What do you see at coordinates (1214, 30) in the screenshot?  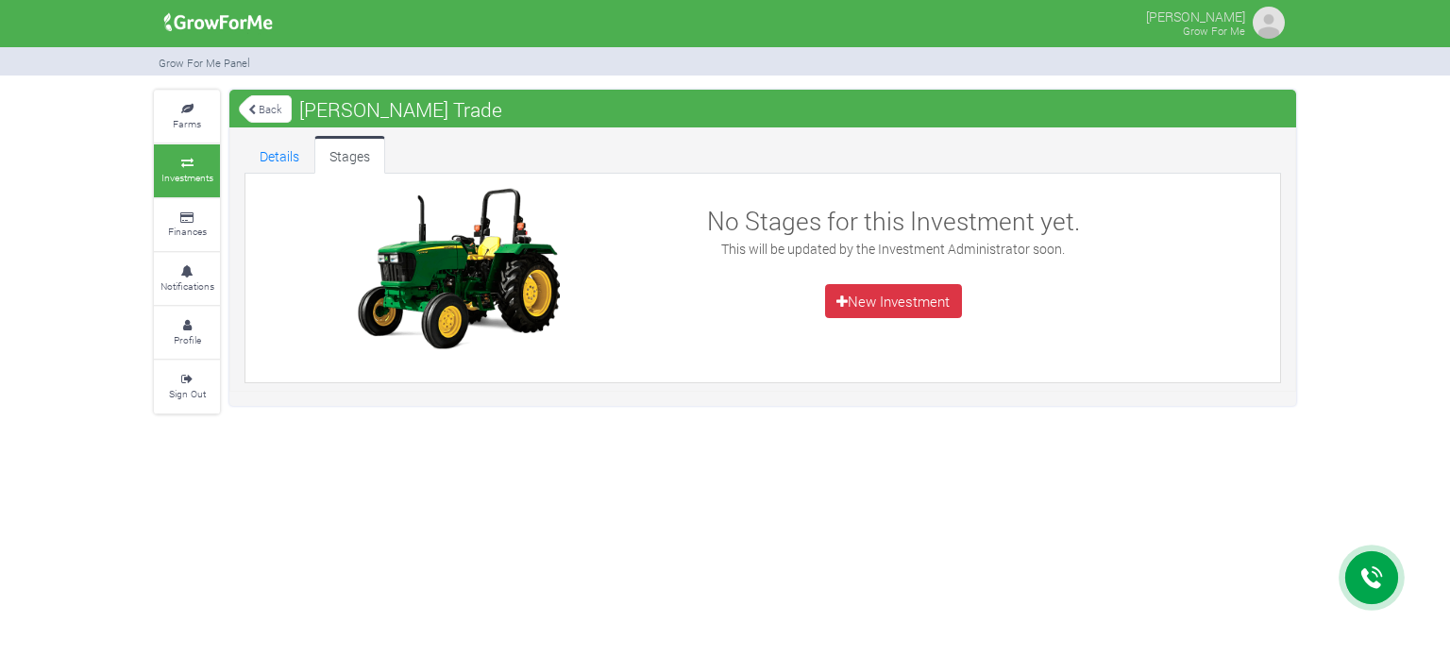 I see `small: Grow For Me` at bounding box center [1214, 30].